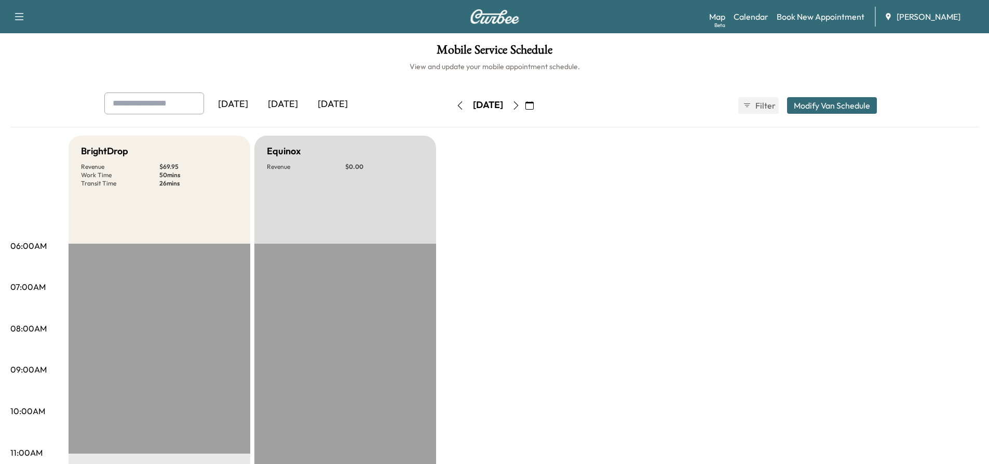 Image resolution: width=989 pixels, height=464 pixels. What do you see at coordinates (384, 167) in the screenshot?
I see `p: $ 0.00` at bounding box center [384, 167].